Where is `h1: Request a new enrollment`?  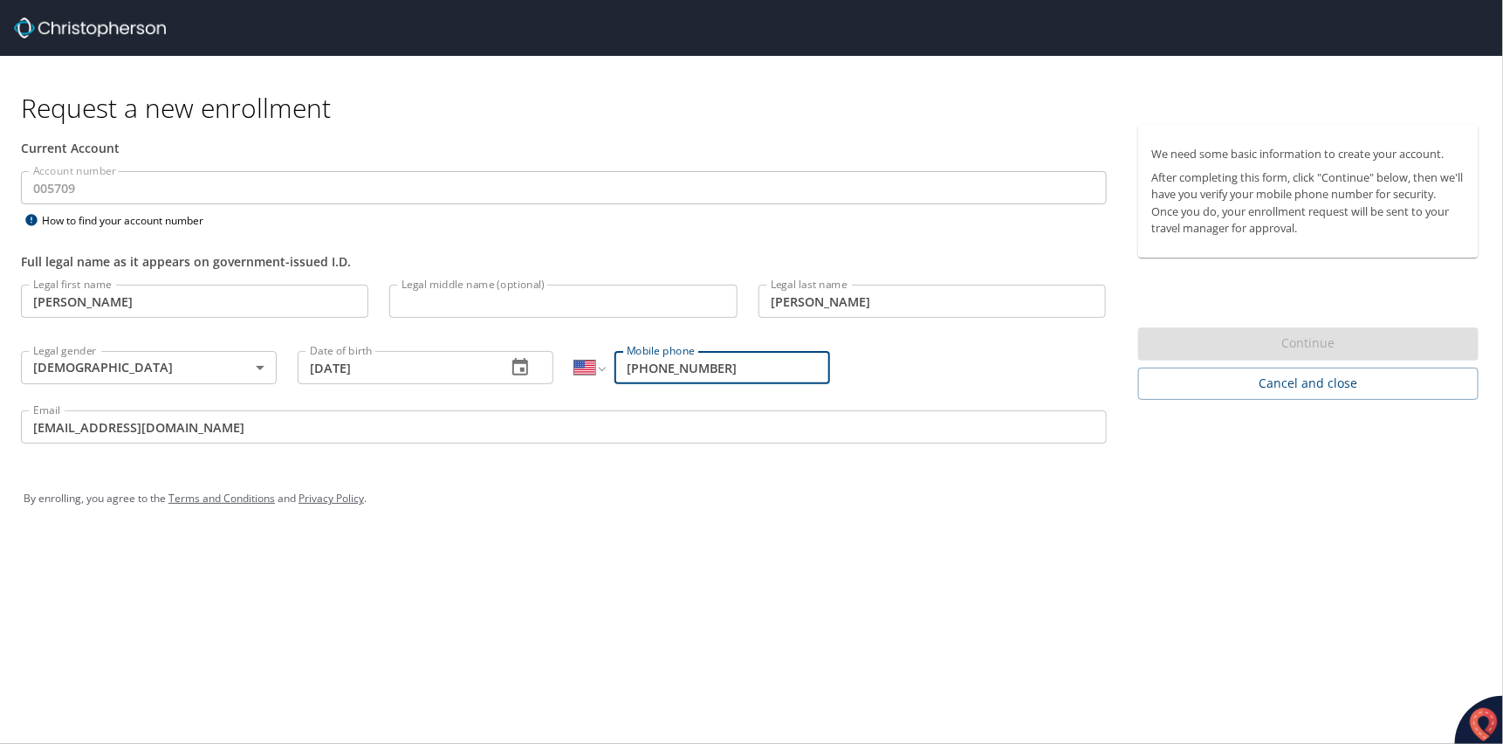 h1: Request a new enrollment is located at coordinates (757, 107).